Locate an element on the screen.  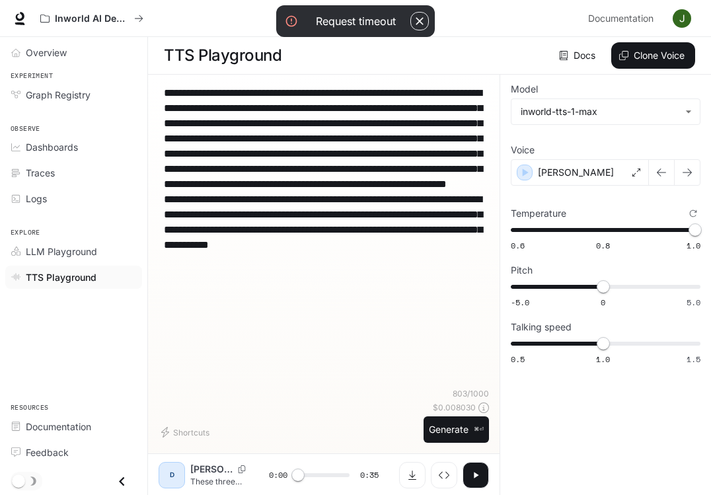
button: Clone Voice is located at coordinates (652, 55).